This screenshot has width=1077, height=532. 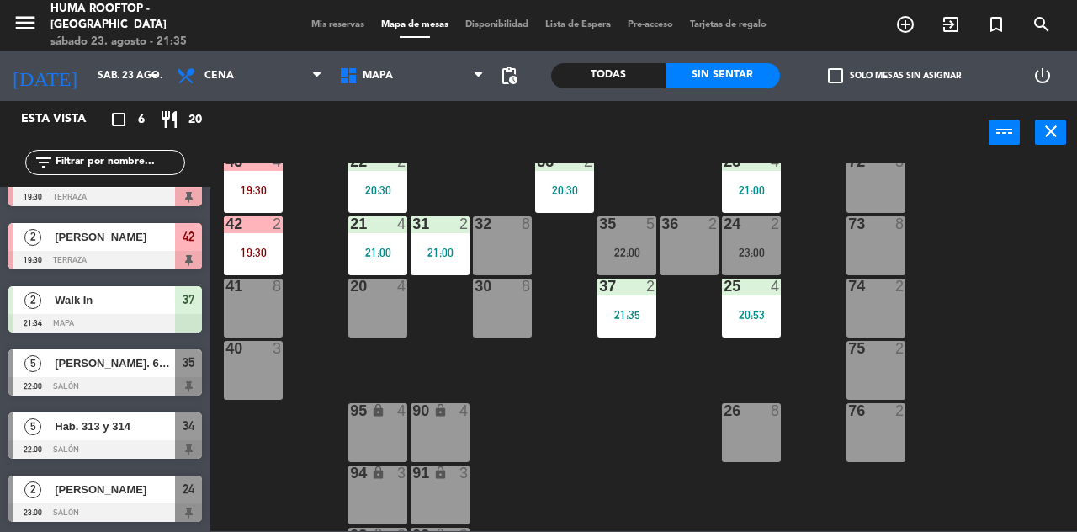 I want to click on i: search, so click(x=1042, y=24).